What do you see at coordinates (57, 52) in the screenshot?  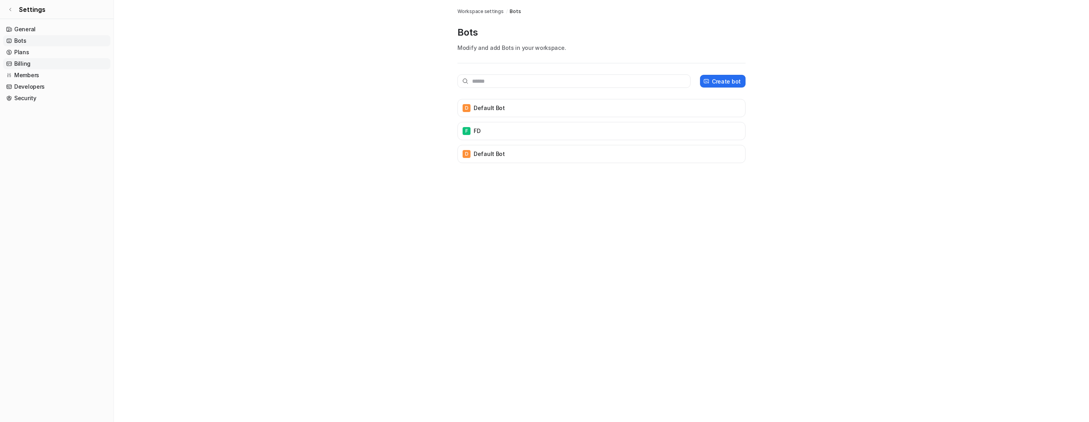 I see `a: Plans` at bounding box center [57, 52].